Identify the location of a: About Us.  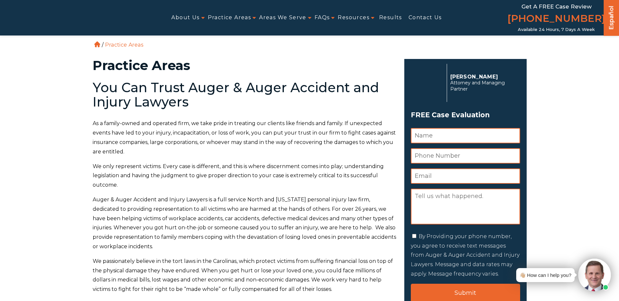
(185, 18).